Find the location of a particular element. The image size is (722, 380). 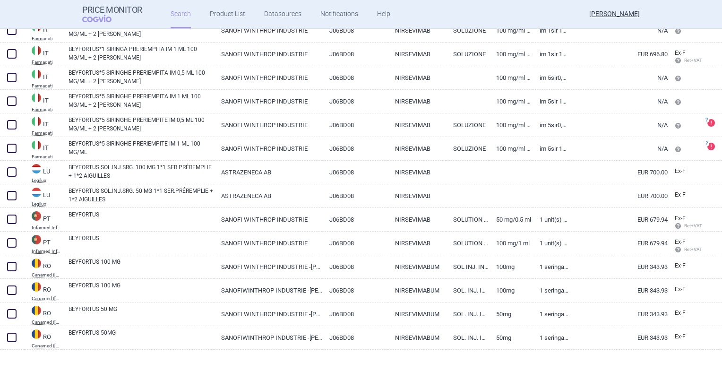

a: Ex-F Ret+VAT calc is located at coordinates (686, 246).